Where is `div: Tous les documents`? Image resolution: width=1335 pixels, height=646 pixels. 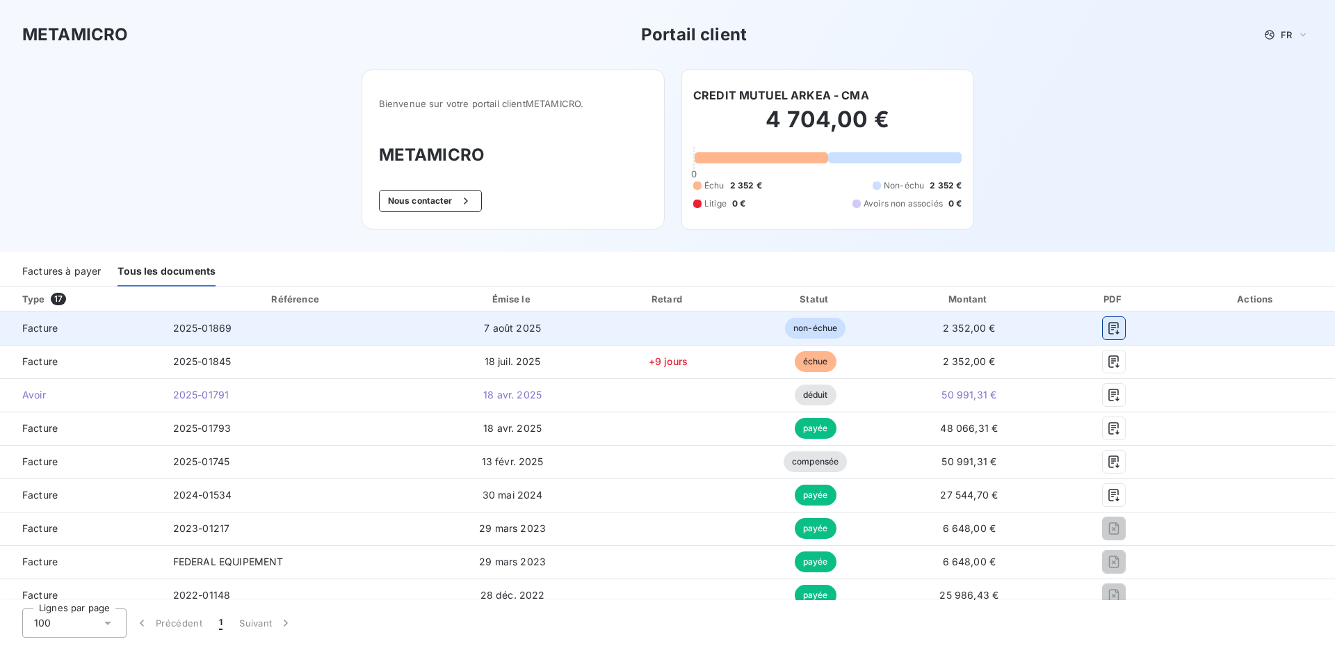 div: Tous les documents is located at coordinates (166, 272).